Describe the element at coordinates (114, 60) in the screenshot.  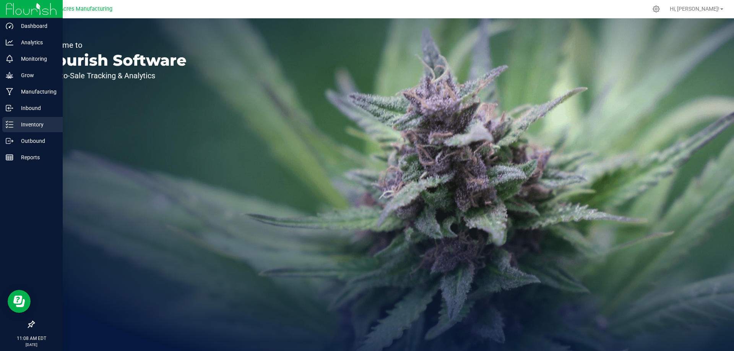
I see `p: Flourish Software` at that location.